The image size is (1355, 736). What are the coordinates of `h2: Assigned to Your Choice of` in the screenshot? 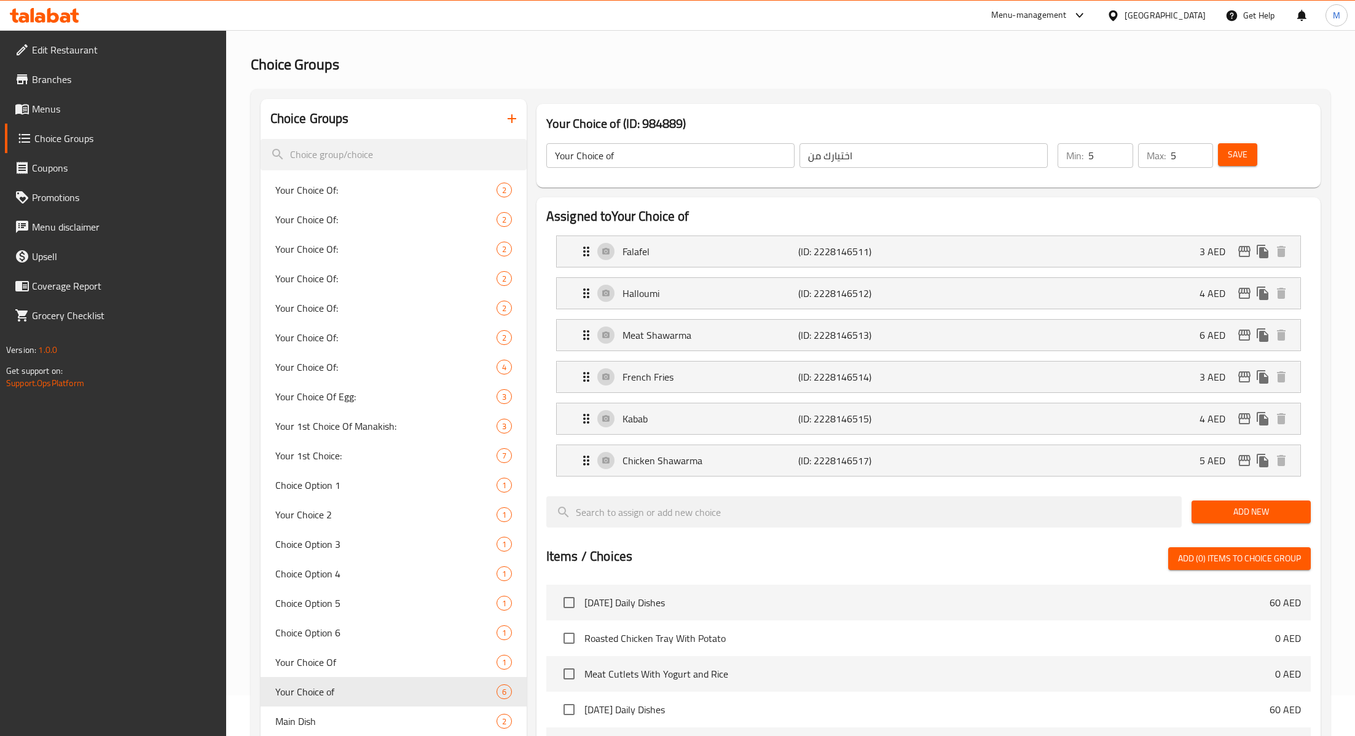 It's located at (929, 216).